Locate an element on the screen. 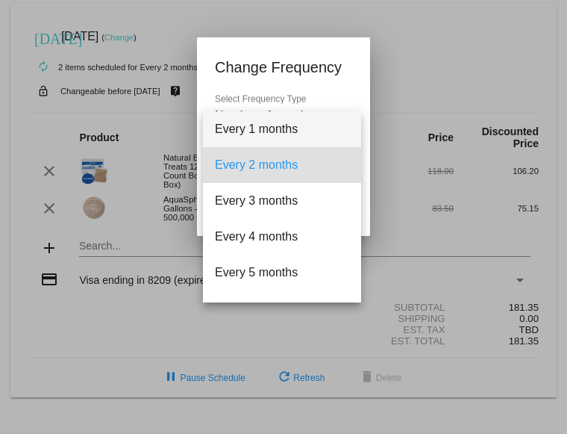 This screenshot has height=434, width=567. span: Every 2 months is located at coordinates (282, 165).